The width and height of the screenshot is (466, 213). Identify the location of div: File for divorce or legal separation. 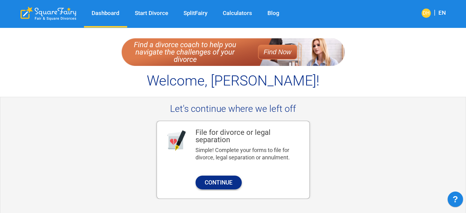
(248, 137).